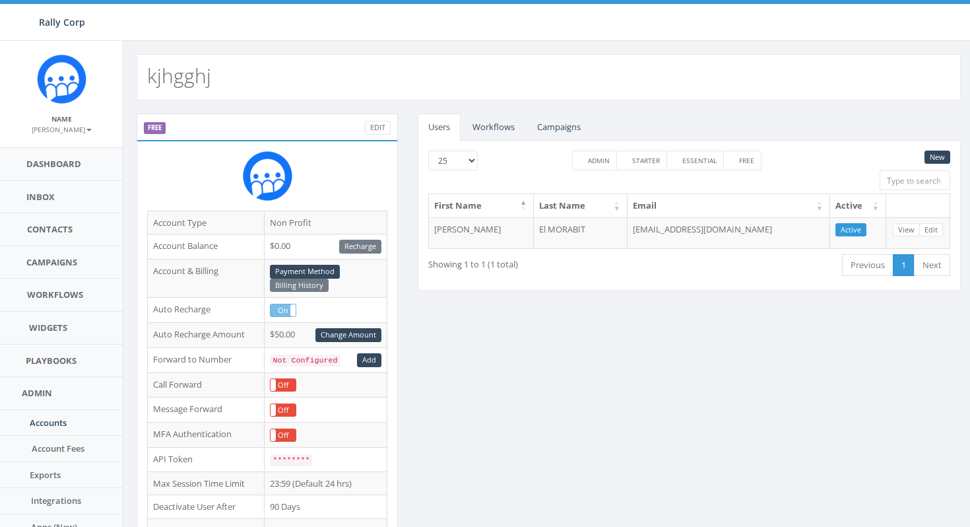 This screenshot has width=970, height=527. Describe the element at coordinates (326, 483) in the screenshot. I see `td: 23:59 (Default 24 hrs)` at that location.